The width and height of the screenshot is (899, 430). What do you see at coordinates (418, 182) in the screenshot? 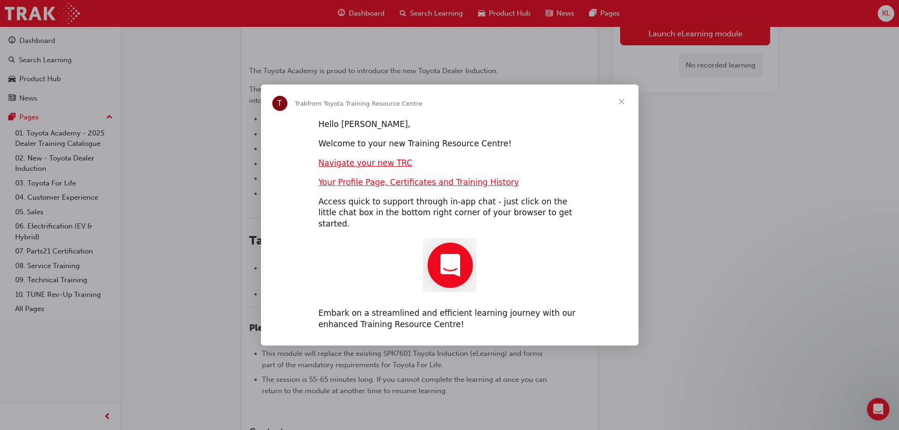
I see `a: Your Profile Page, Certificates and Training History` at bounding box center [418, 182].